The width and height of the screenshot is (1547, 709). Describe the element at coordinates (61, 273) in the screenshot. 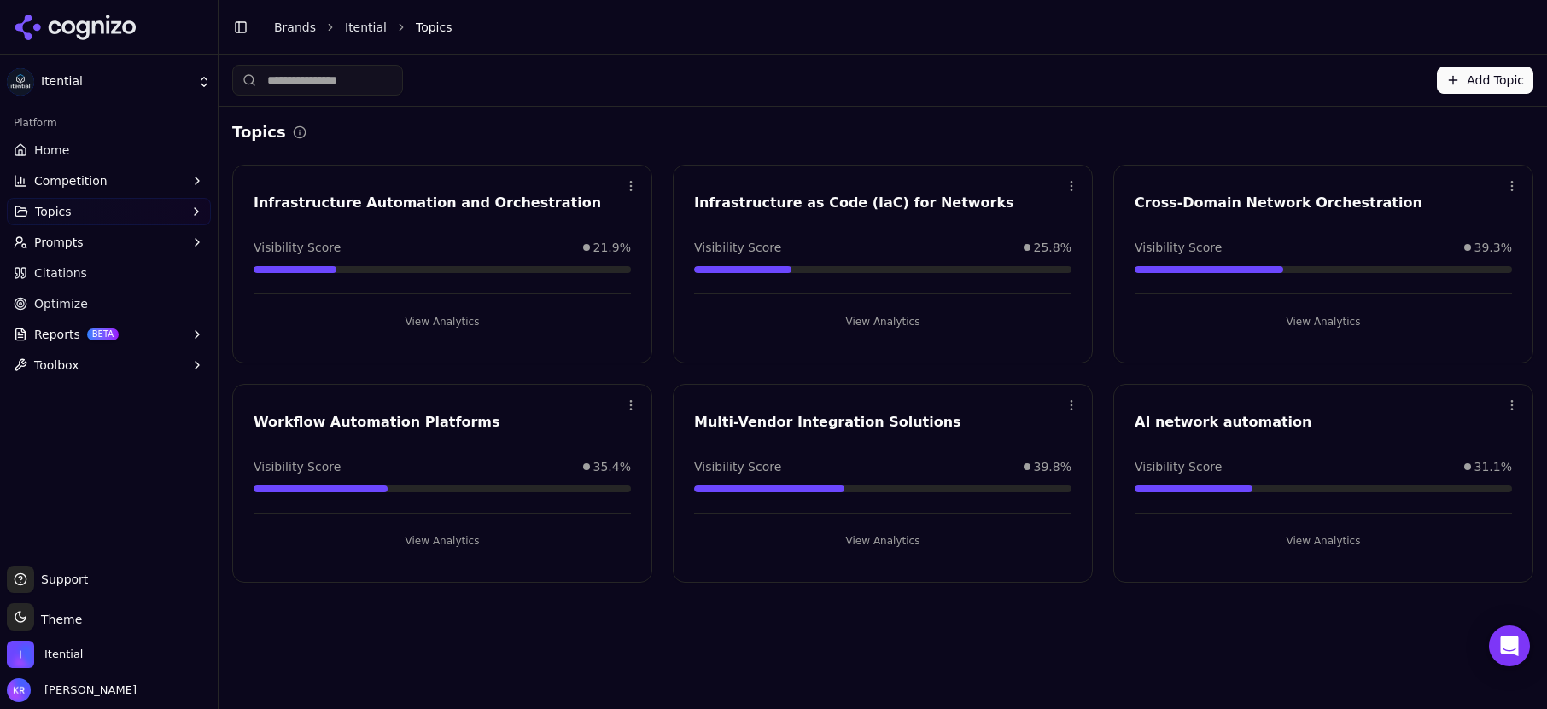

I see `span: Citations` at that location.